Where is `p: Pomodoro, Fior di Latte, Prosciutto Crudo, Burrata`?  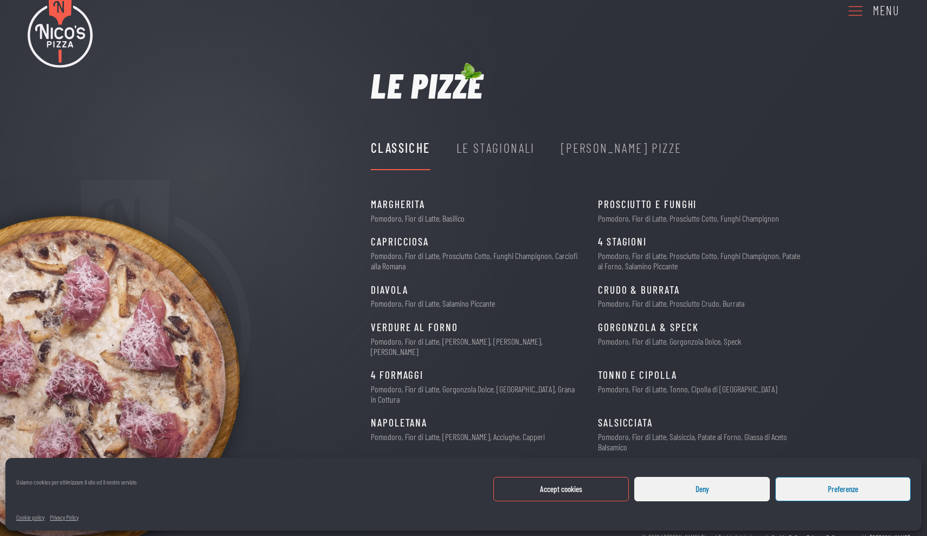 p: Pomodoro, Fior di Latte, Prosciutto Crudo, Burrata is located at coordinates (671, 303).